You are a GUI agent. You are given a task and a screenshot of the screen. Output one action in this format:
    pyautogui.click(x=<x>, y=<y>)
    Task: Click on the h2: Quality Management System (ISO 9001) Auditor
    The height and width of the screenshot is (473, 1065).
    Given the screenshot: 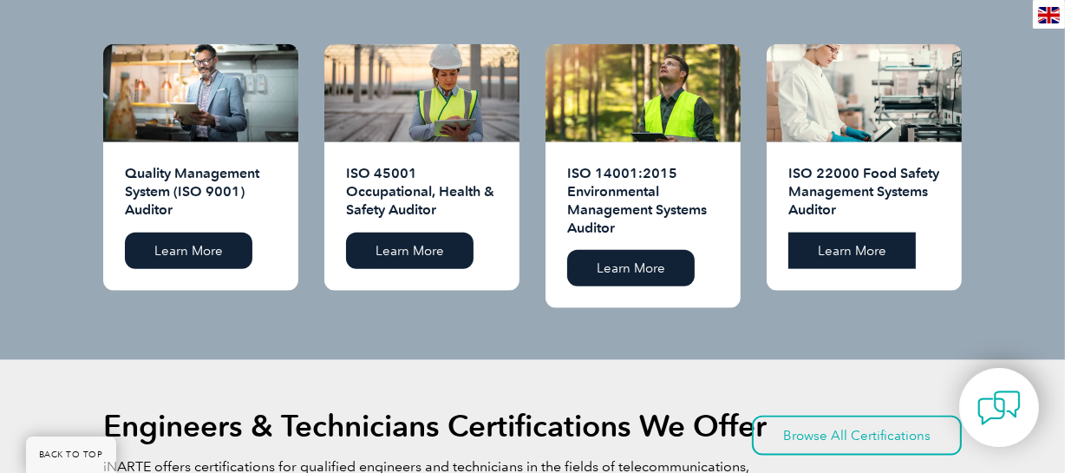 What is the action you would take?
    pyautogui.click(x=200, y=192)
    